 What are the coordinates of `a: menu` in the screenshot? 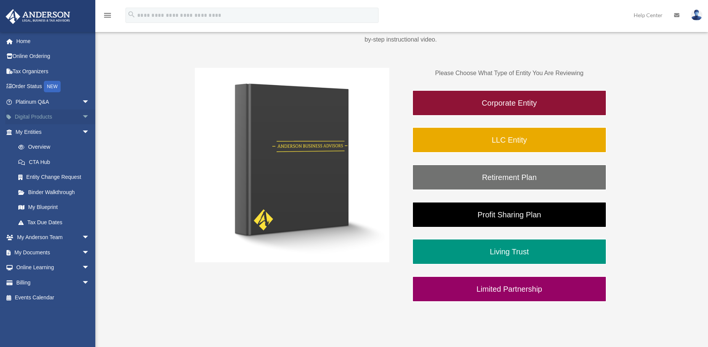 It's located at (107, 16).